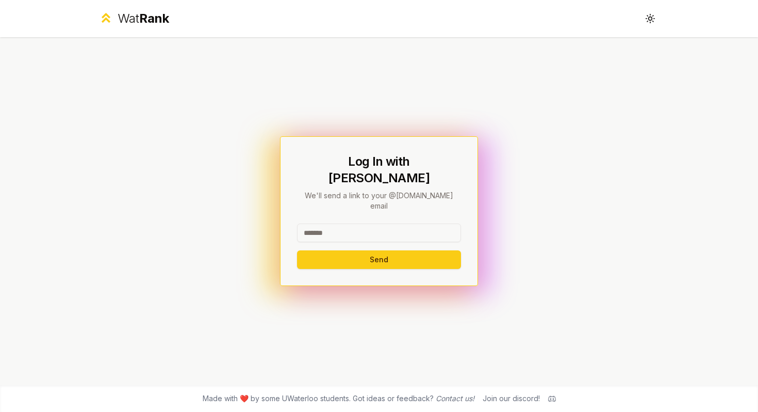  Describe the element at coordinates (455, 398) in the screenshot. I see `a: Contact us!` at that location.